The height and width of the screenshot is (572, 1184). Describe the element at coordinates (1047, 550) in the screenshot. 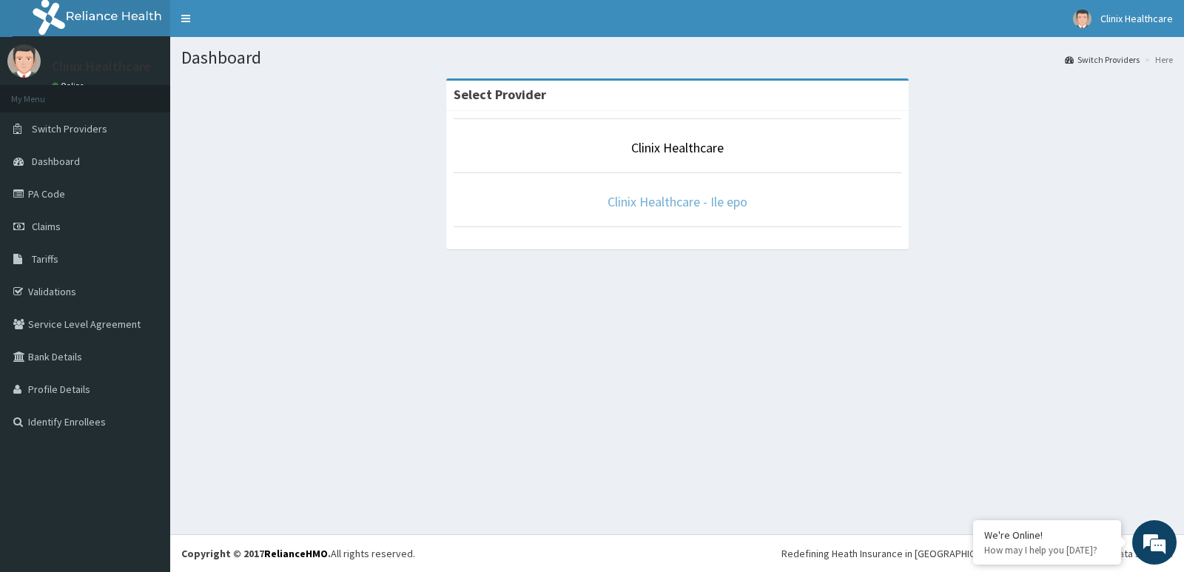

I see `p: How may I help you today?` at that location.